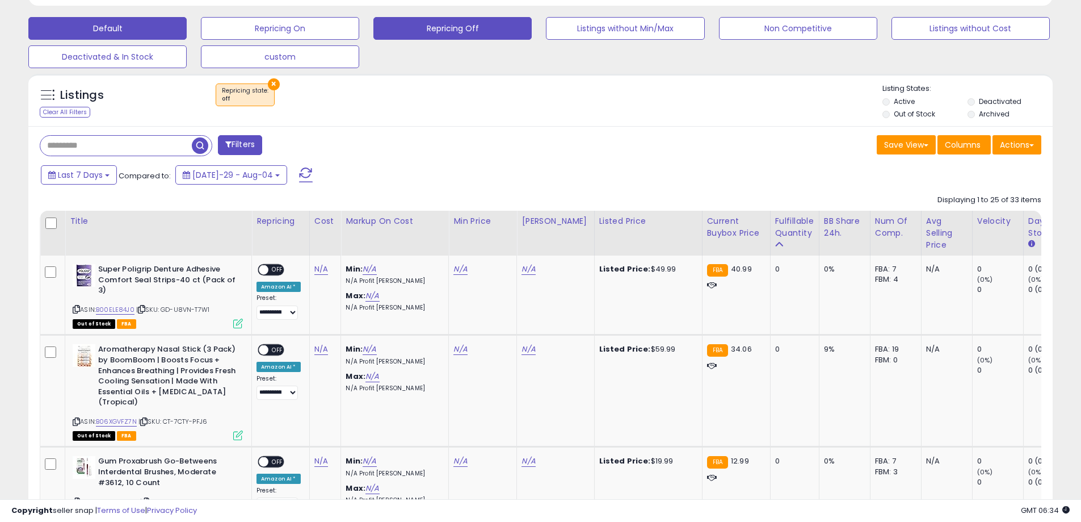 This screenshot has width=1081, height=522. What do you see at coordinates (894, 269) in the screenshot?
I see `div: FBA: 7` at bounding box center [894, 269].